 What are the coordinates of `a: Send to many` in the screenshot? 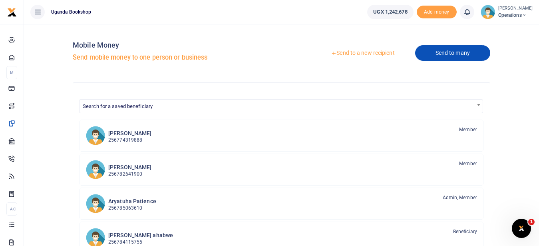 It's located at (453, 53).